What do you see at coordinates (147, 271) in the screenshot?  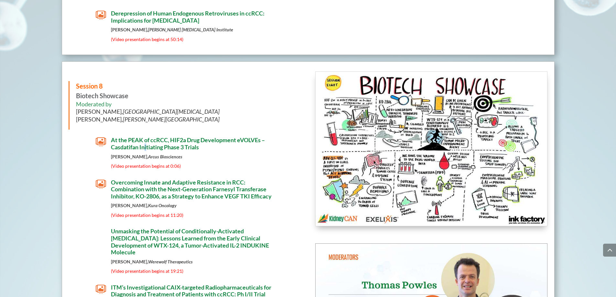 I see `span: (Video presentation begins at 19:21)` at bounding box center [147, 271].